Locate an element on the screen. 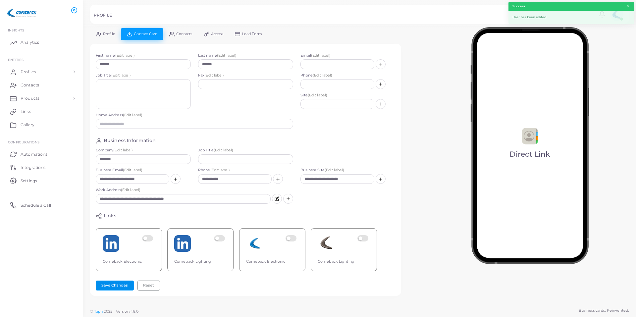 The image size is (636, 317). h4: Links is located at coordinates (110, 216).